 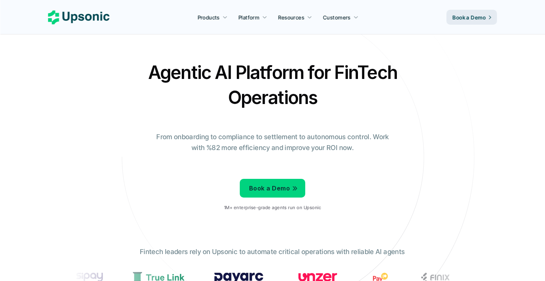 I want to click on a: Products, so click(x=213, y=17).